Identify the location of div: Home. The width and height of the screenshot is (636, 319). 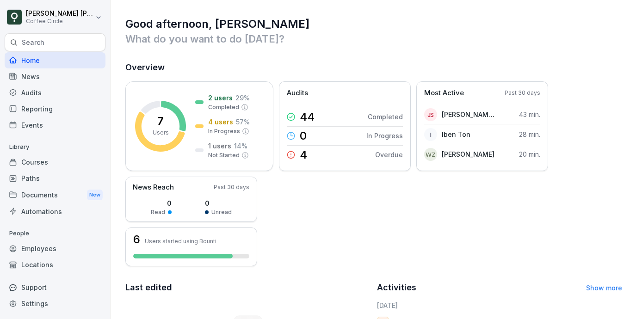
(55, 60).